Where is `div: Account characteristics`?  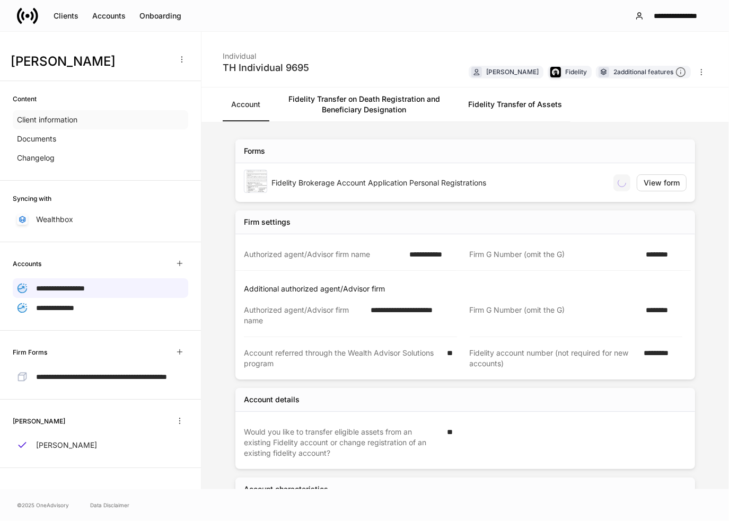 div: Account characteristics is located at coordinates (286, 489).